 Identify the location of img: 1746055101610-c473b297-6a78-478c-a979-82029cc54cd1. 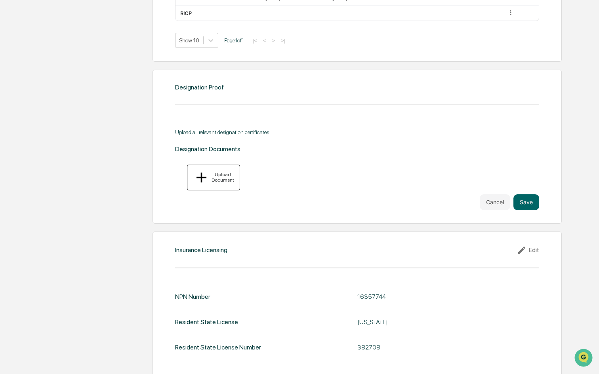
(15, 68).